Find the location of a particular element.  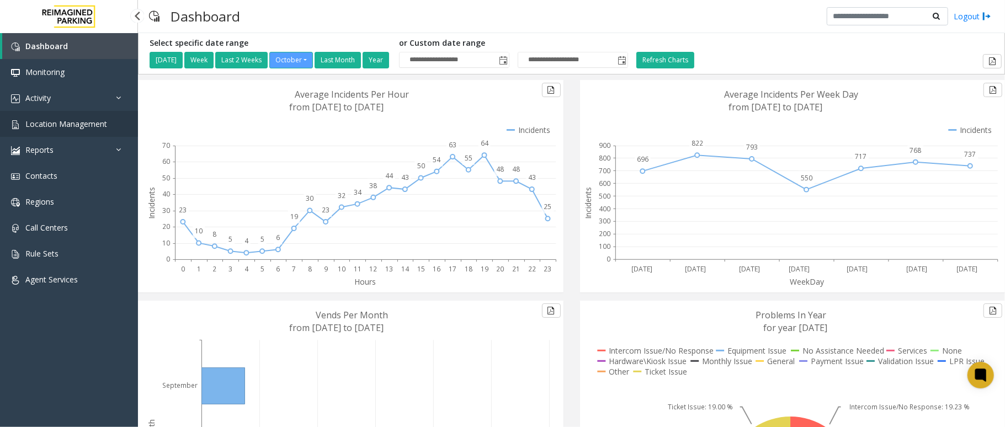

text: 40 is located at coordinates (166, 194).